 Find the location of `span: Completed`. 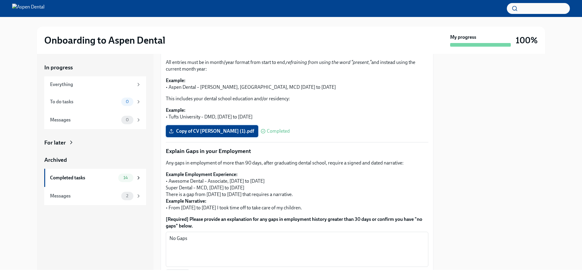

span: Completed is located at coordinates (278, 131).